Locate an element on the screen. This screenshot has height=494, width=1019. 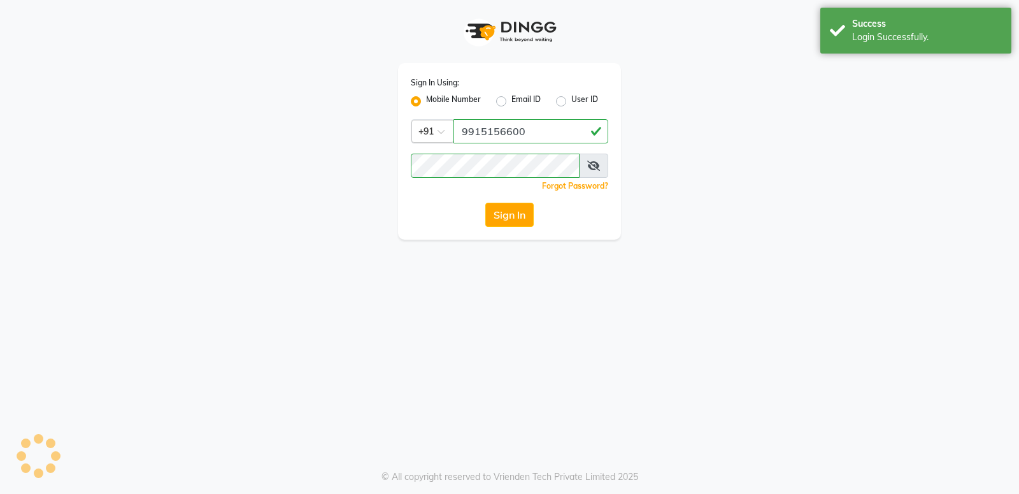
a: Forgot Password? is located at coordinates (575, 185).